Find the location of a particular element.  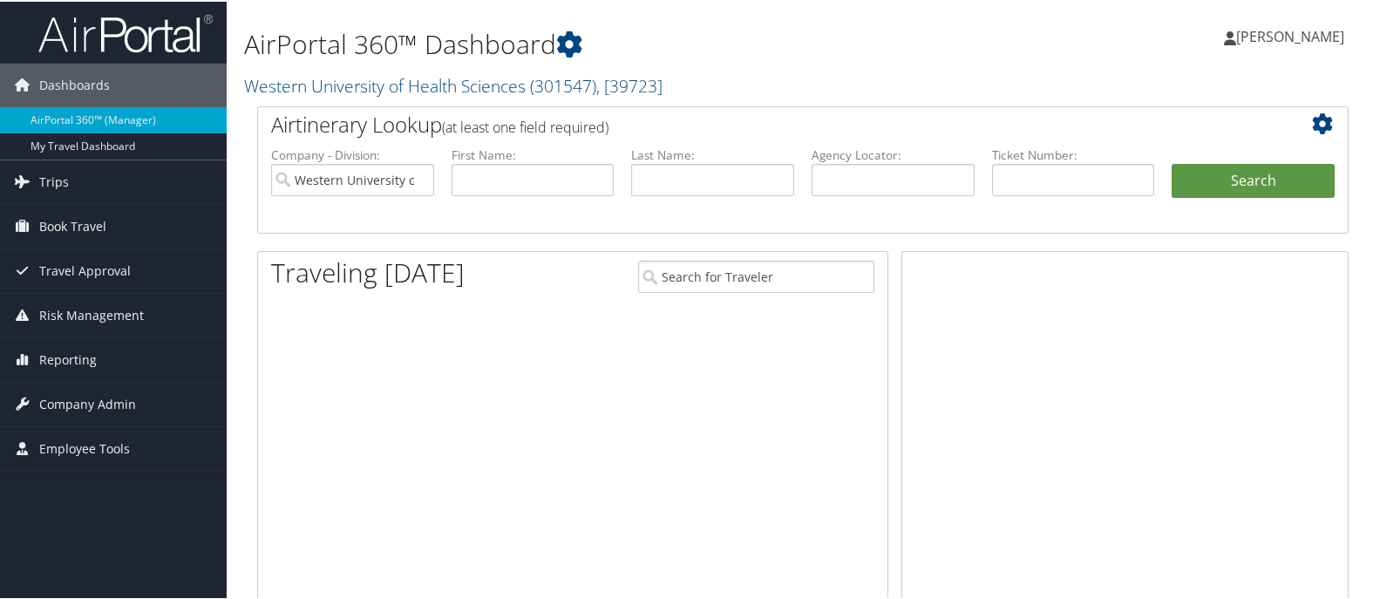

button: Search is located at coordinates (1253, 180).